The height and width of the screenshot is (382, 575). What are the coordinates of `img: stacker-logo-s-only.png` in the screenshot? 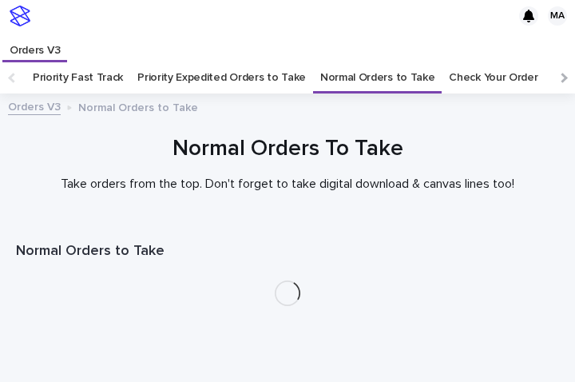 It's located at (20, 16).